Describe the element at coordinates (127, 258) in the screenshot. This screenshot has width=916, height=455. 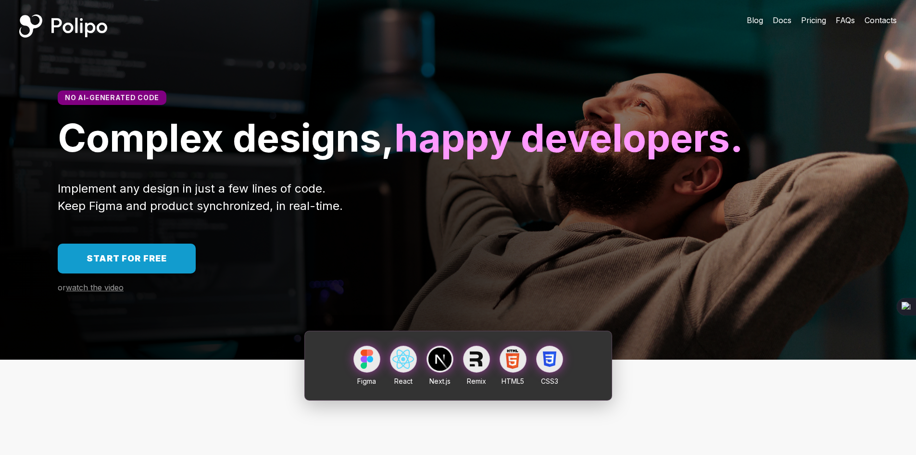
I see `span: Start for free` at that location.